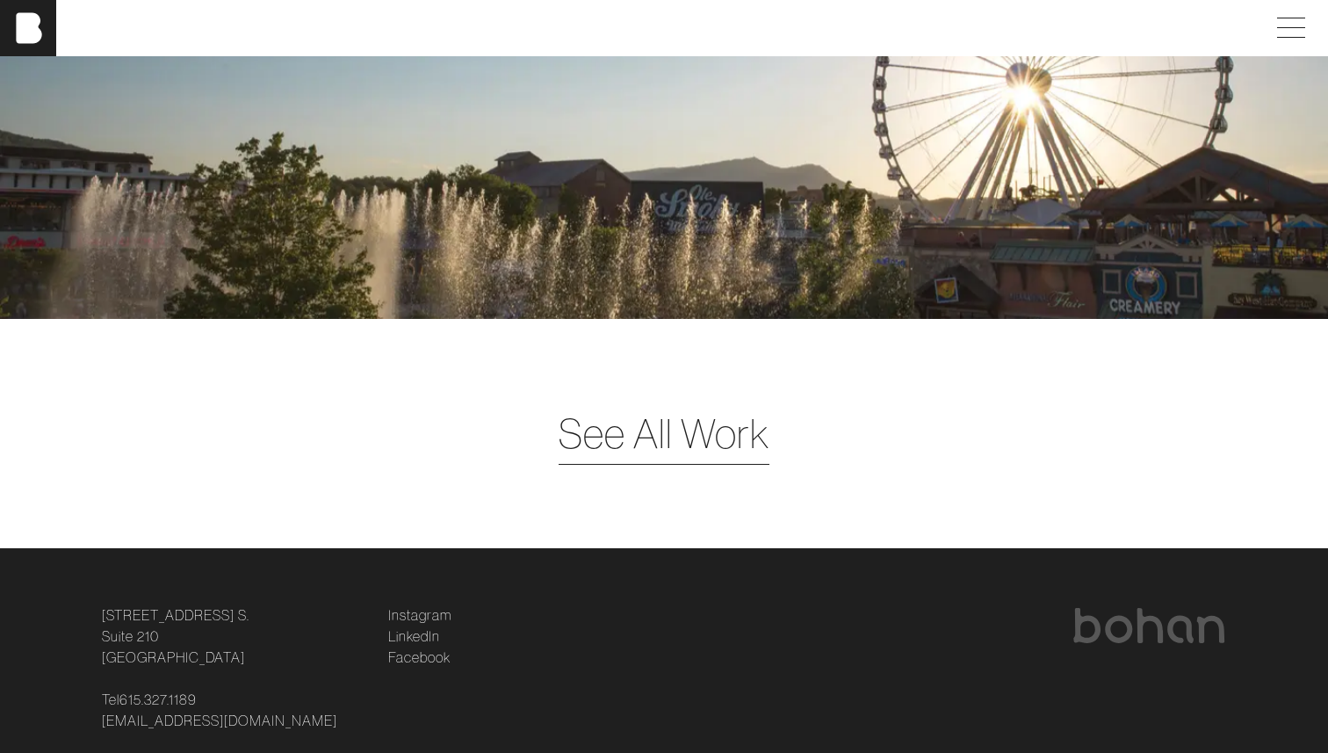 The height and width of the screenshot is (753, 1328). I want to click on a: 615.327.1189, so click(158, 699).